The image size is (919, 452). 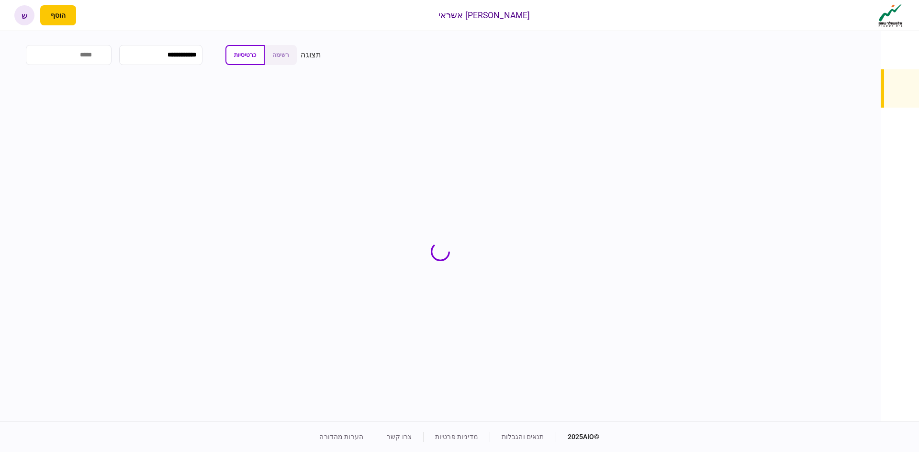 What do you see at coordinates (523, 437) in the screenshot?
I see `a: תנאים והגבלות` at bounding box center [523, 437].